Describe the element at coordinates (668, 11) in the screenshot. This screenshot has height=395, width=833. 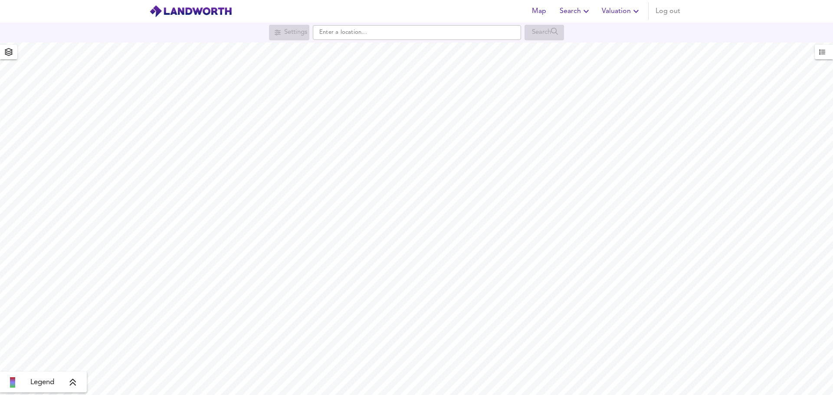
I see `span: Log out` at that location.